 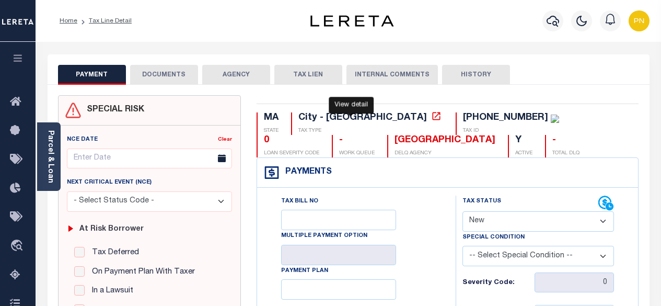 What do you see at coordinates (236, 75) in the screenshot?
I see `button: AGENCY` at bounding box center [236, 75].